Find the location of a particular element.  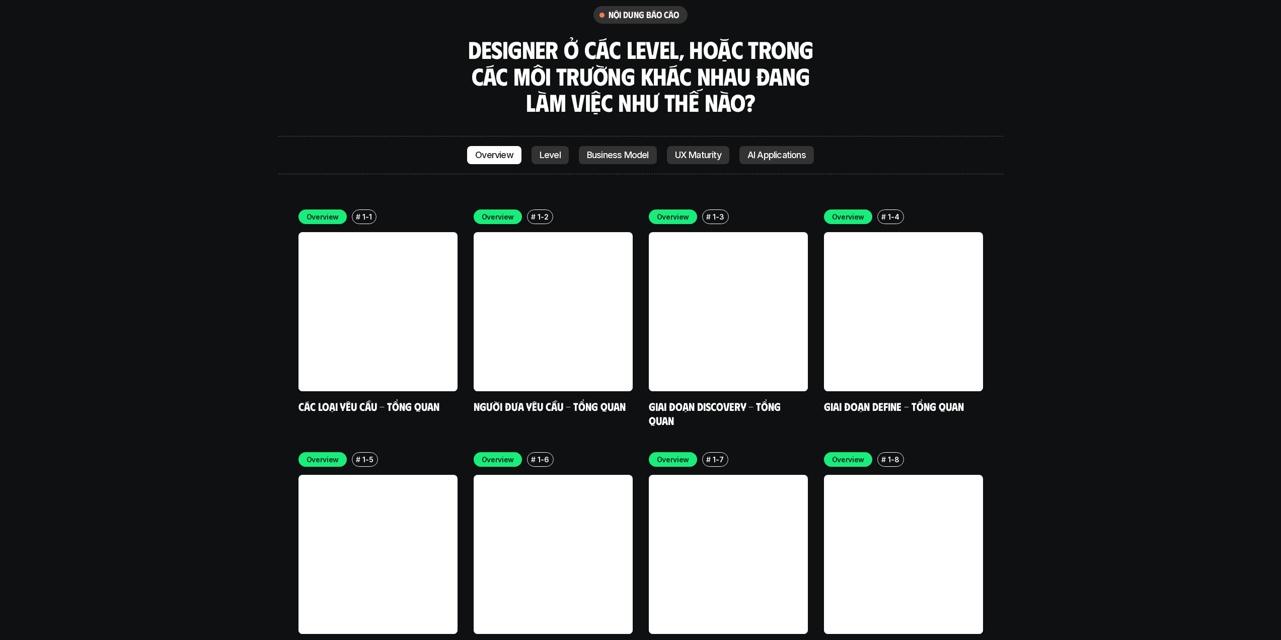

a: Business Model is located at coordinates (618, 155).